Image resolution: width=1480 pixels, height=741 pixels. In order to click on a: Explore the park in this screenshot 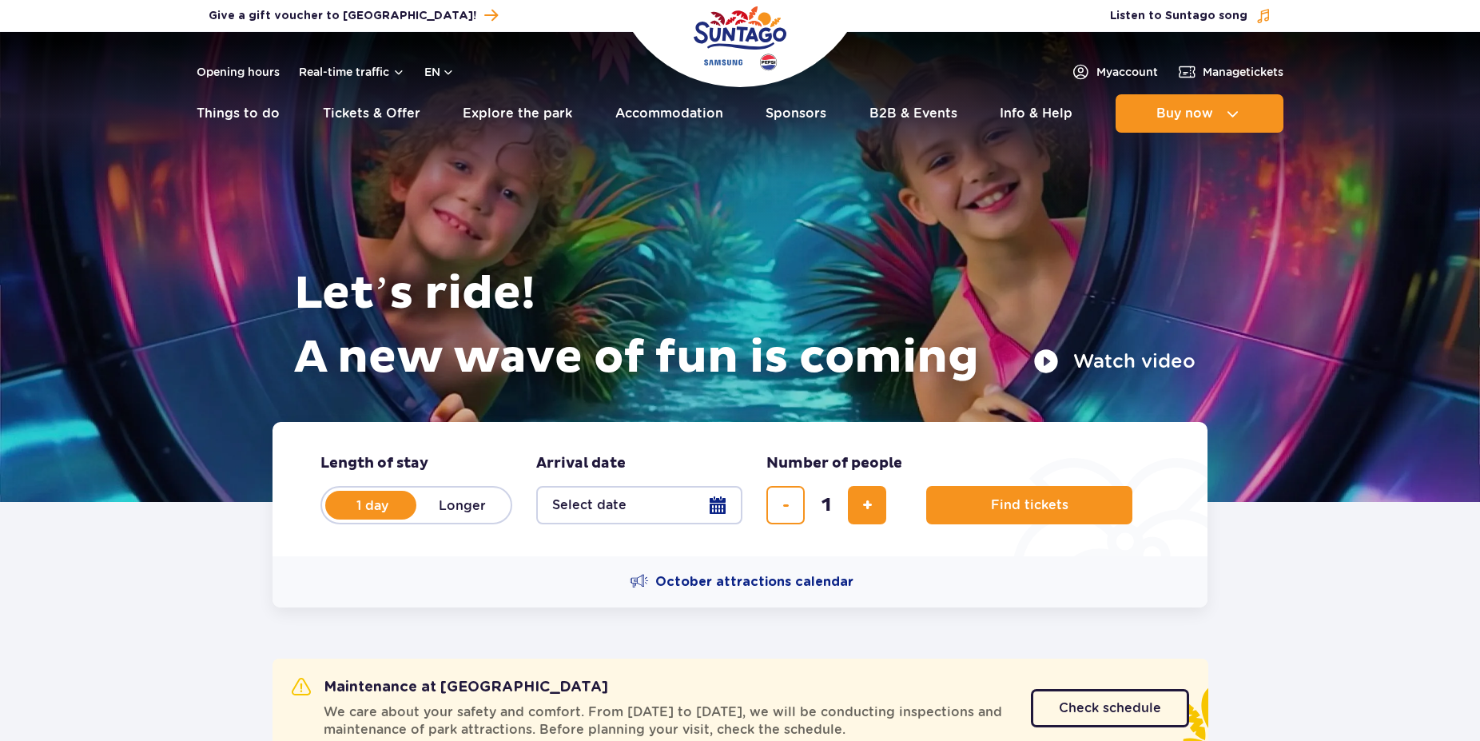, I will do `click(517, 113)`.